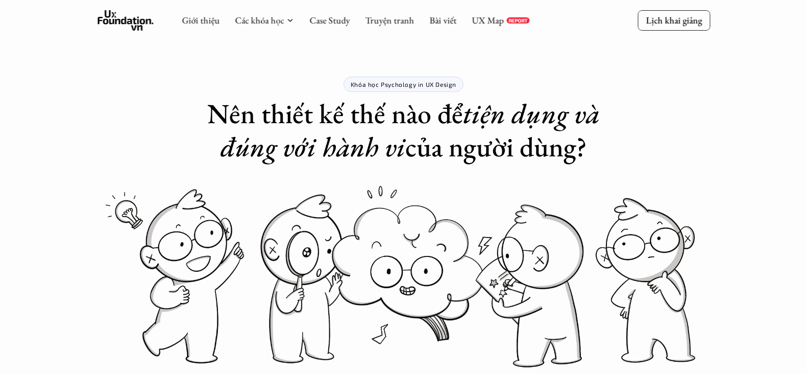  Describe the element at coordinates (389, 20) in the screenshot. I see `a: Truyện tranh` at that location.